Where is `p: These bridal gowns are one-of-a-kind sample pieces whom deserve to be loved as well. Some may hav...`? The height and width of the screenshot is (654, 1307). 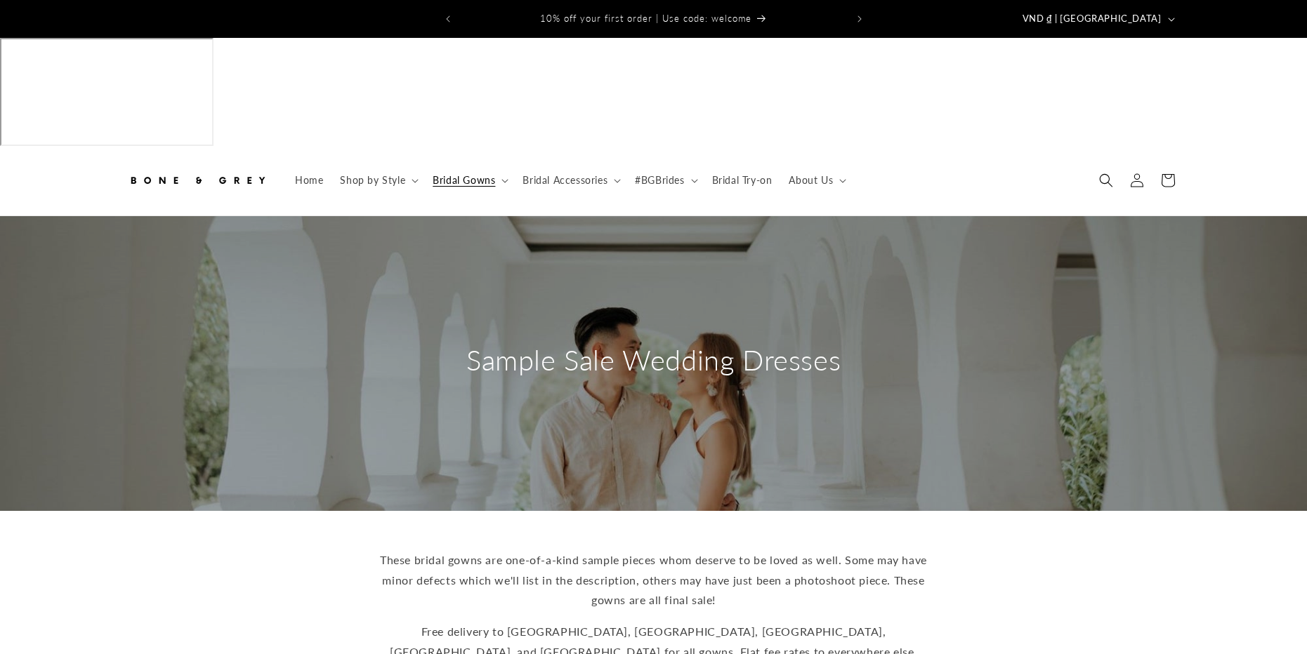 p: These bridal gowns are one-of-a-kind sample pieces whom deserve to be loved as well. Some may hav... is located at coordinates (654, 581).